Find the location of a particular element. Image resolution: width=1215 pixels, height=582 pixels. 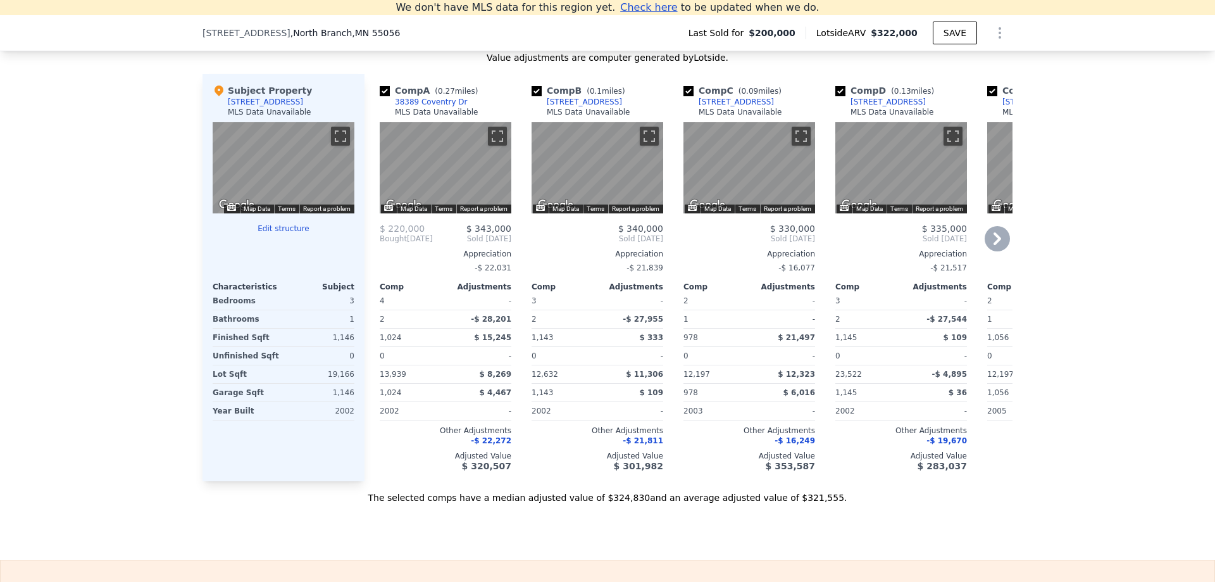

div: Value adjustments are computer generated by Lotside . is located at coordinates (608, 58).